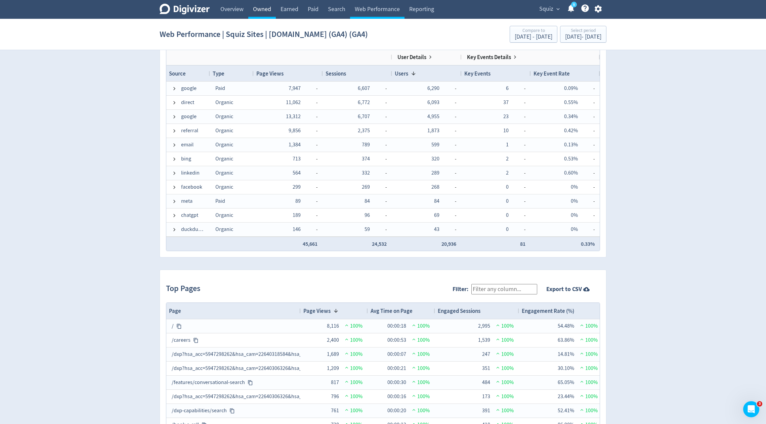 This screenshot has width=766, height=424. Describe the element at coordinates (184, 289) in the screenshot. I see `h2: Top Pages` at that location.